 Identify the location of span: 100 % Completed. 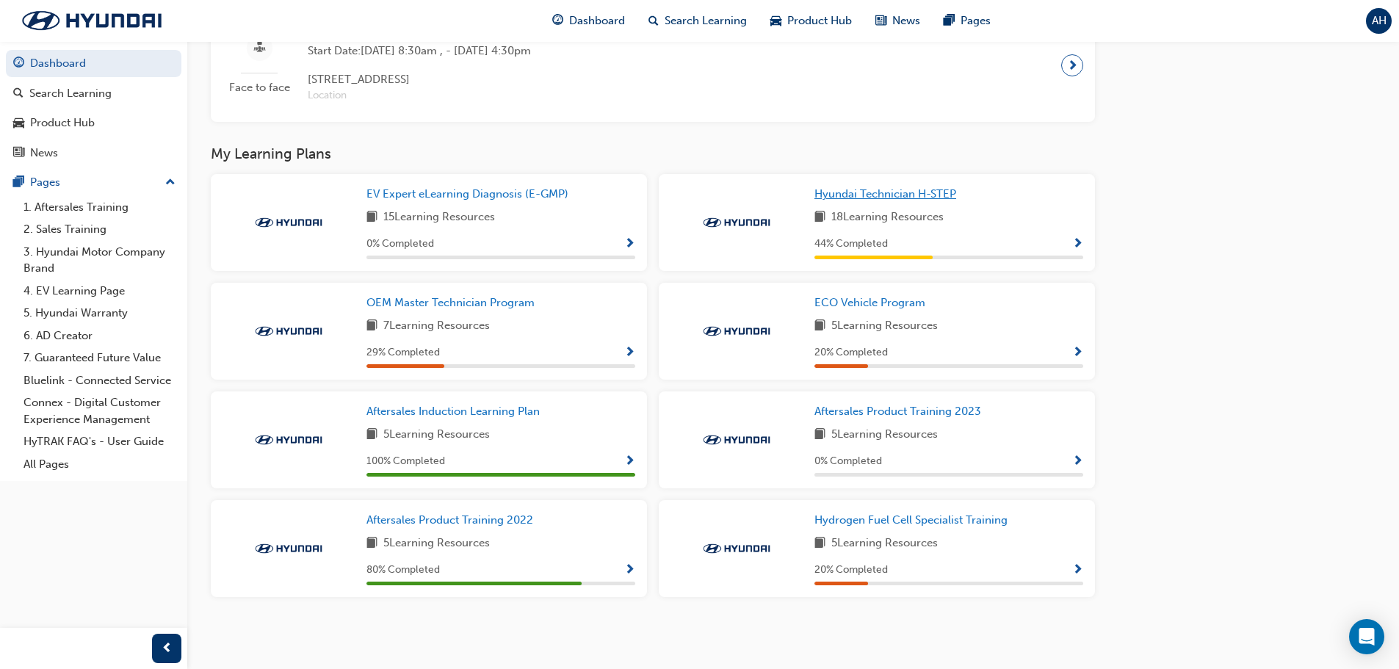
(405, 461).